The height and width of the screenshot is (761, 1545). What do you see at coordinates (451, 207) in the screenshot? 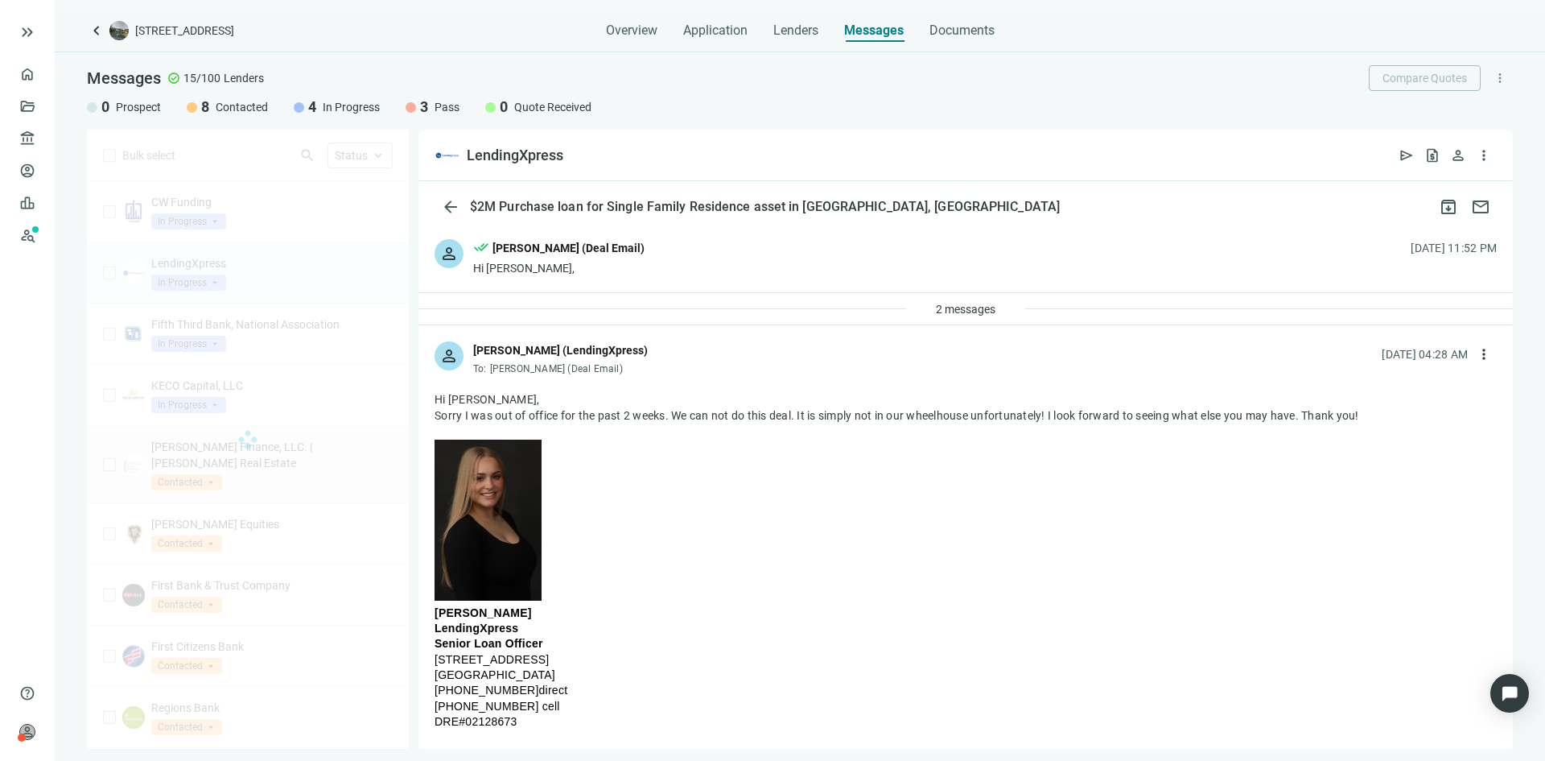
I see `button: arrow_back` at bounding box center [451, 207].